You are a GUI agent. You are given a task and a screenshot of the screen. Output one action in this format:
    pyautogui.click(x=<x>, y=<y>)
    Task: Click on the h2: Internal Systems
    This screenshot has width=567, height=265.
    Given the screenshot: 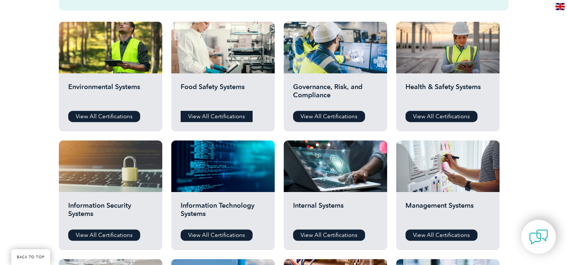 What is the action you would take?
    pyautogui.click(x=335, y=213)
    